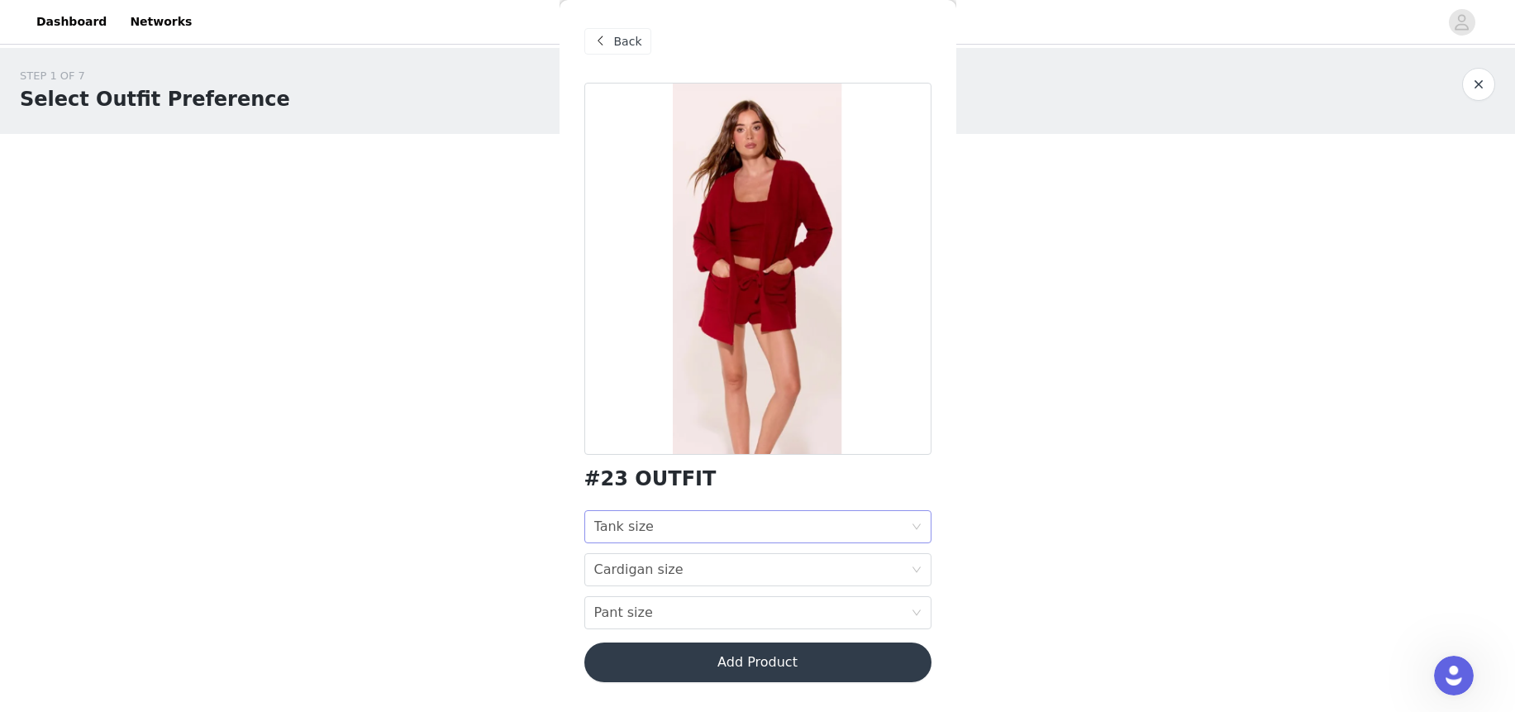 This screenshot has width=1515, height=712. Describe the element at coordinates (758, 662) in the screenshot. I see `button: Add Product` at that location.